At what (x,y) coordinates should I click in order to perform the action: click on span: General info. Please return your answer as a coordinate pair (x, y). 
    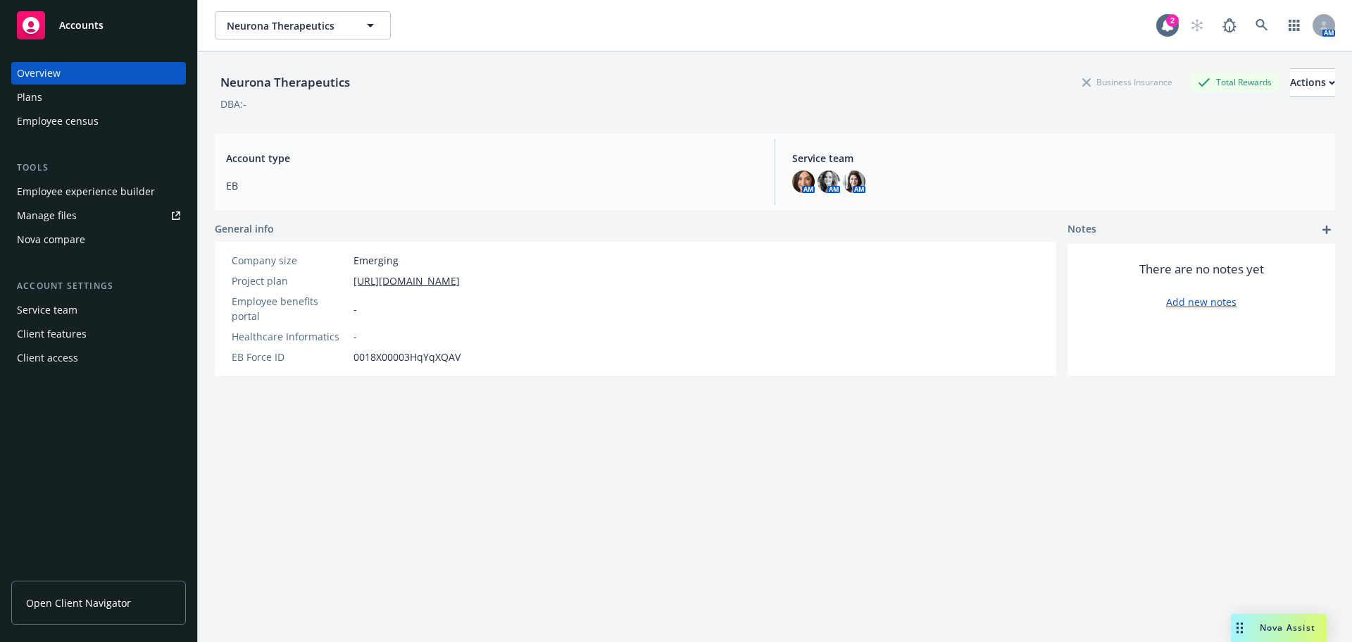
    Looking at the image, I should click on (244, 228).